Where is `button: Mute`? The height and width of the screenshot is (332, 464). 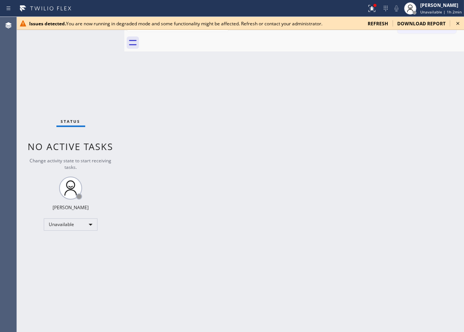 button: Mute is located at coordinates (397, 8).